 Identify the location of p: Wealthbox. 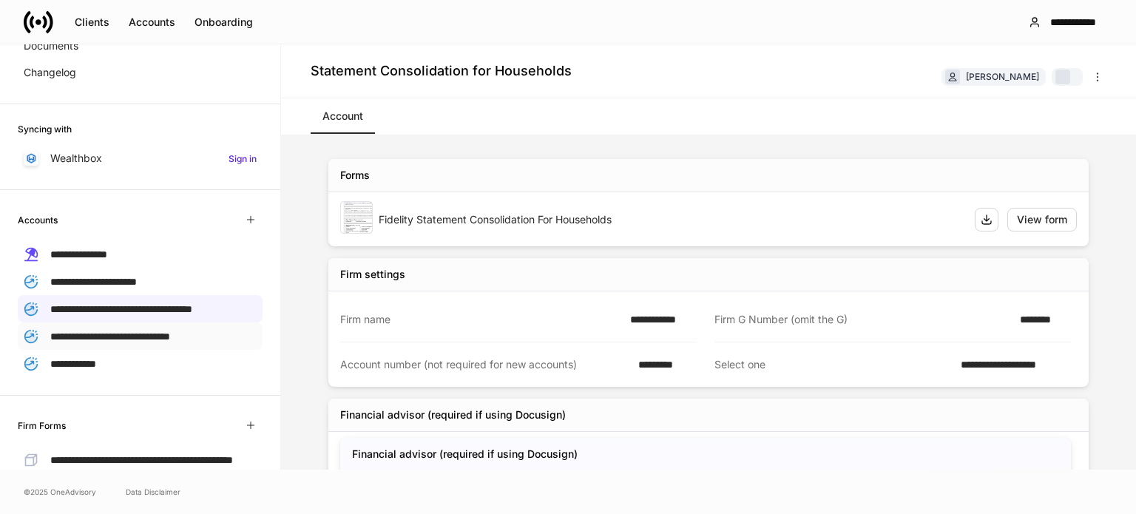
(76, 158).